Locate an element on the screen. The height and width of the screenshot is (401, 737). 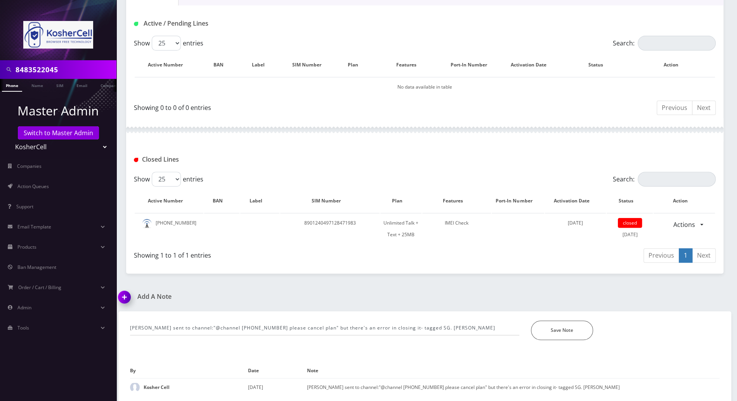
span: Ban Management is located at coordinates (37, 267).